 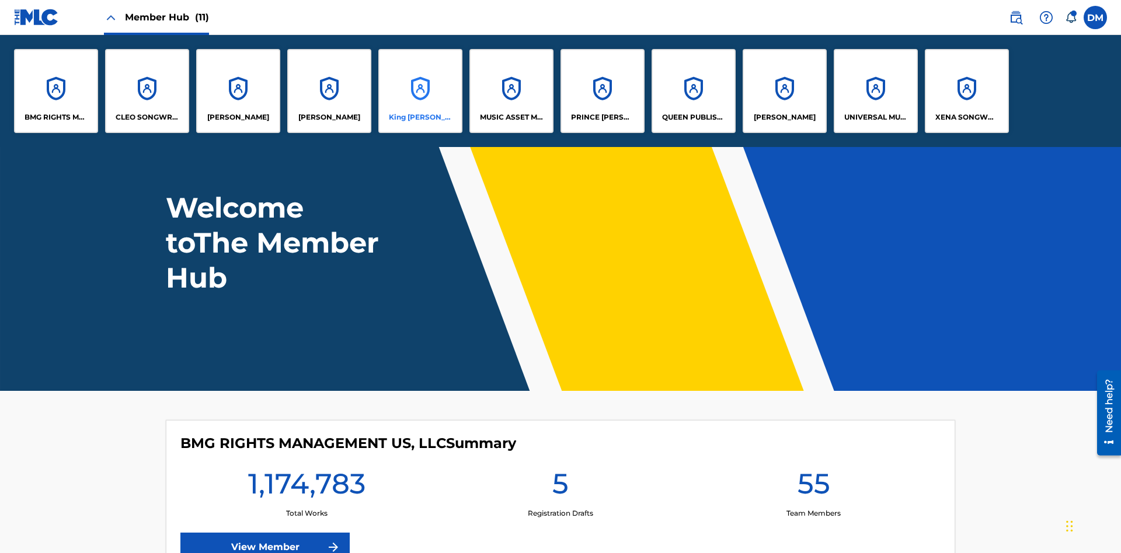 What do you see at coordinates (329, 117) in the screenshot?
I see `p: EYAMA MCSINGER` at bounding box center [329, 117].